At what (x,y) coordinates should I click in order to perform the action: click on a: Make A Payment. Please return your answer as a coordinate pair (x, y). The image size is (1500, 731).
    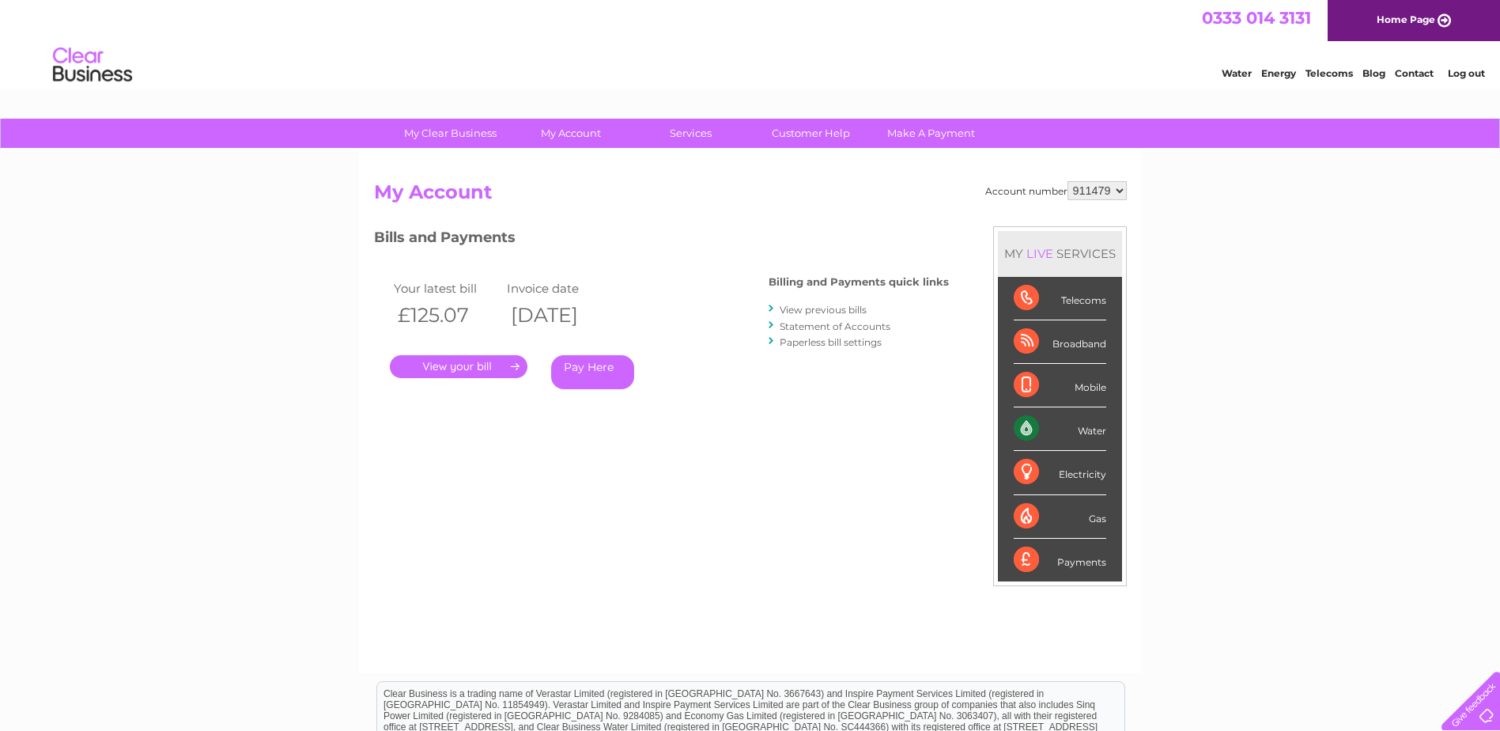
    Looking at the image, I should click on (931, 133).